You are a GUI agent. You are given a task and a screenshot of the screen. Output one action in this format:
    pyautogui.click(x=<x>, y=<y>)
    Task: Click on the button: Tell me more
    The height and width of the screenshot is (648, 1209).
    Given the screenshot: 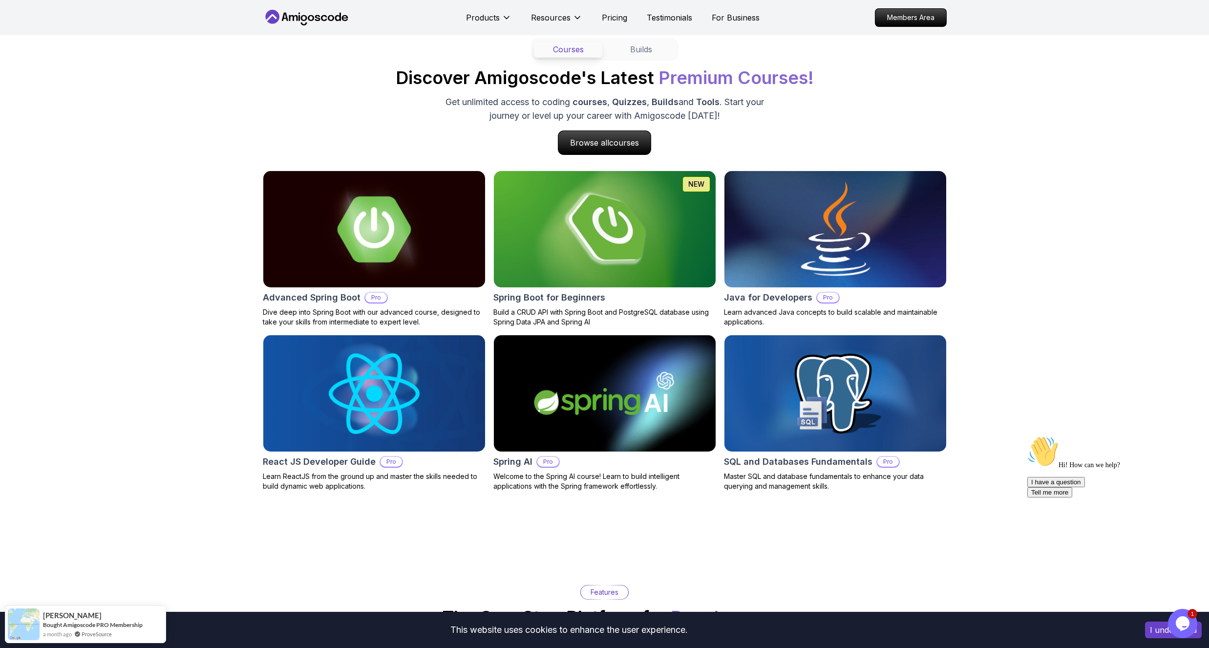 What is the action you would take?
    pyautogui.click(x=26, y=60)
    